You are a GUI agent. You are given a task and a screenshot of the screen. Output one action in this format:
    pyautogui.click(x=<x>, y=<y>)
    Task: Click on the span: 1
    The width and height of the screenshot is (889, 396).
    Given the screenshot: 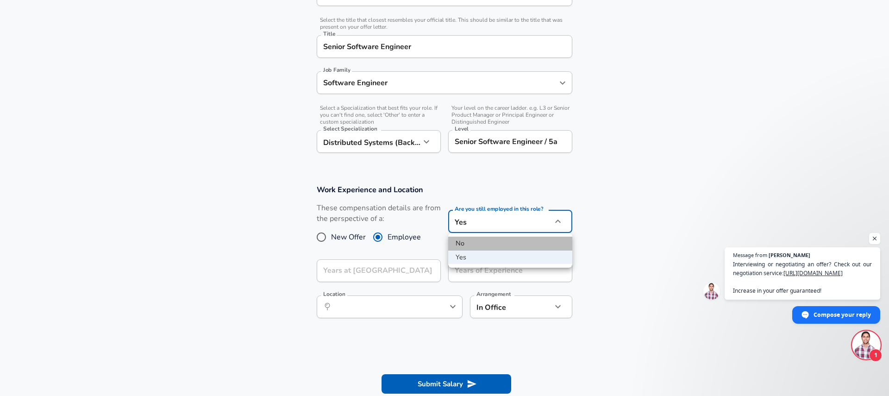 What is the action you would take?
    pyautogui.click(x=876, y=355)
    